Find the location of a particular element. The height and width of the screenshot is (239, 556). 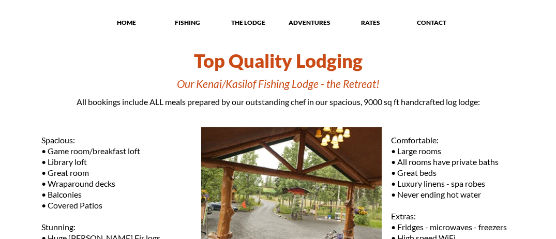

h1: Top Quality Lodging is located at coordinates (278, 60).